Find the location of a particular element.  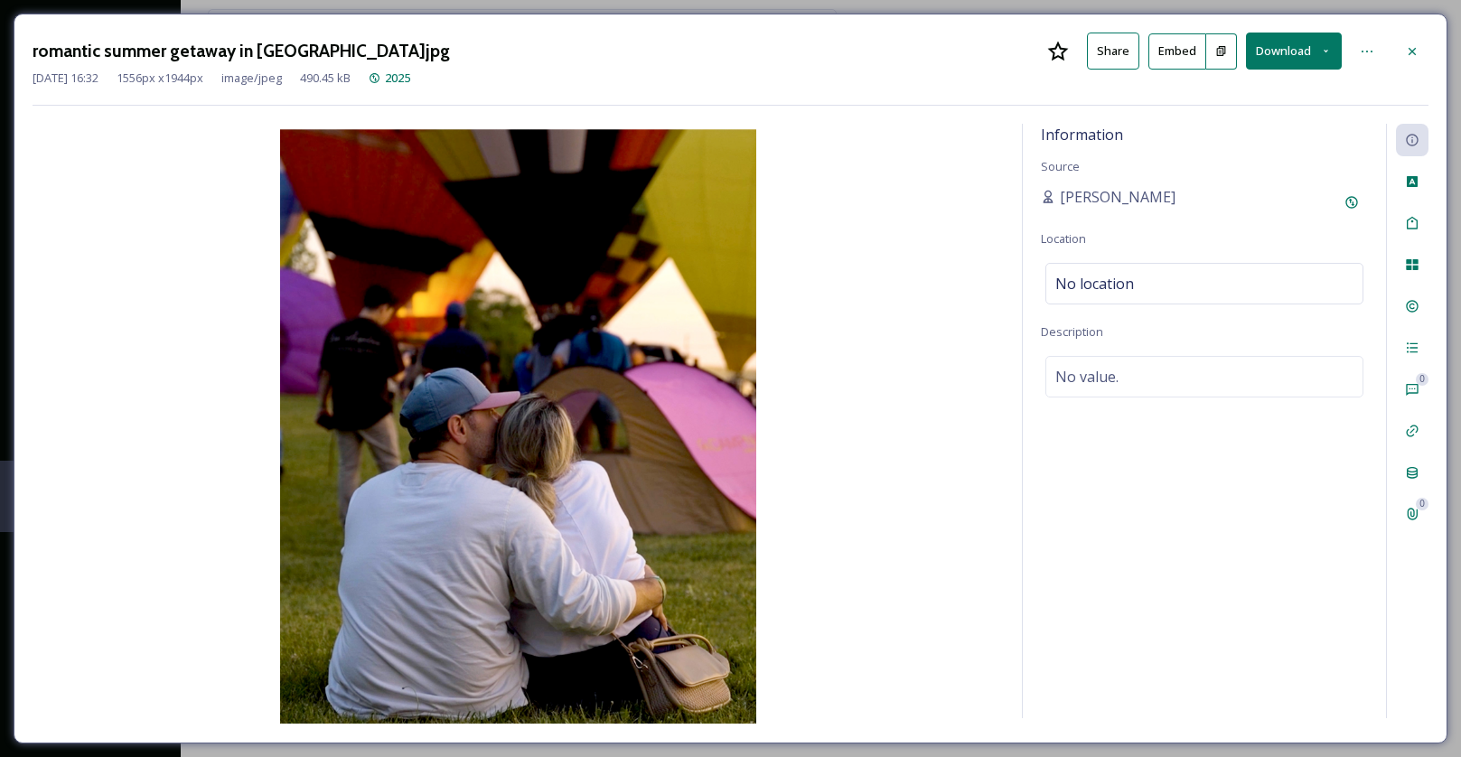

button: Share is located at coordinates (1113, 51).